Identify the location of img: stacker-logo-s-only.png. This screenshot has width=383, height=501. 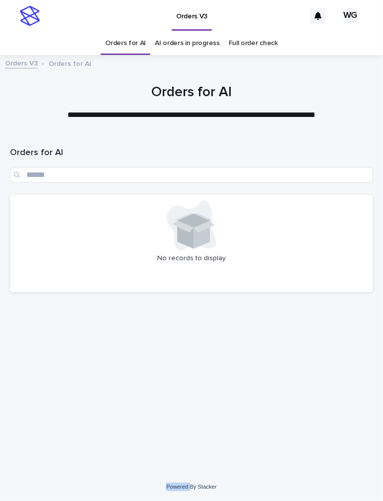
(30, 16).